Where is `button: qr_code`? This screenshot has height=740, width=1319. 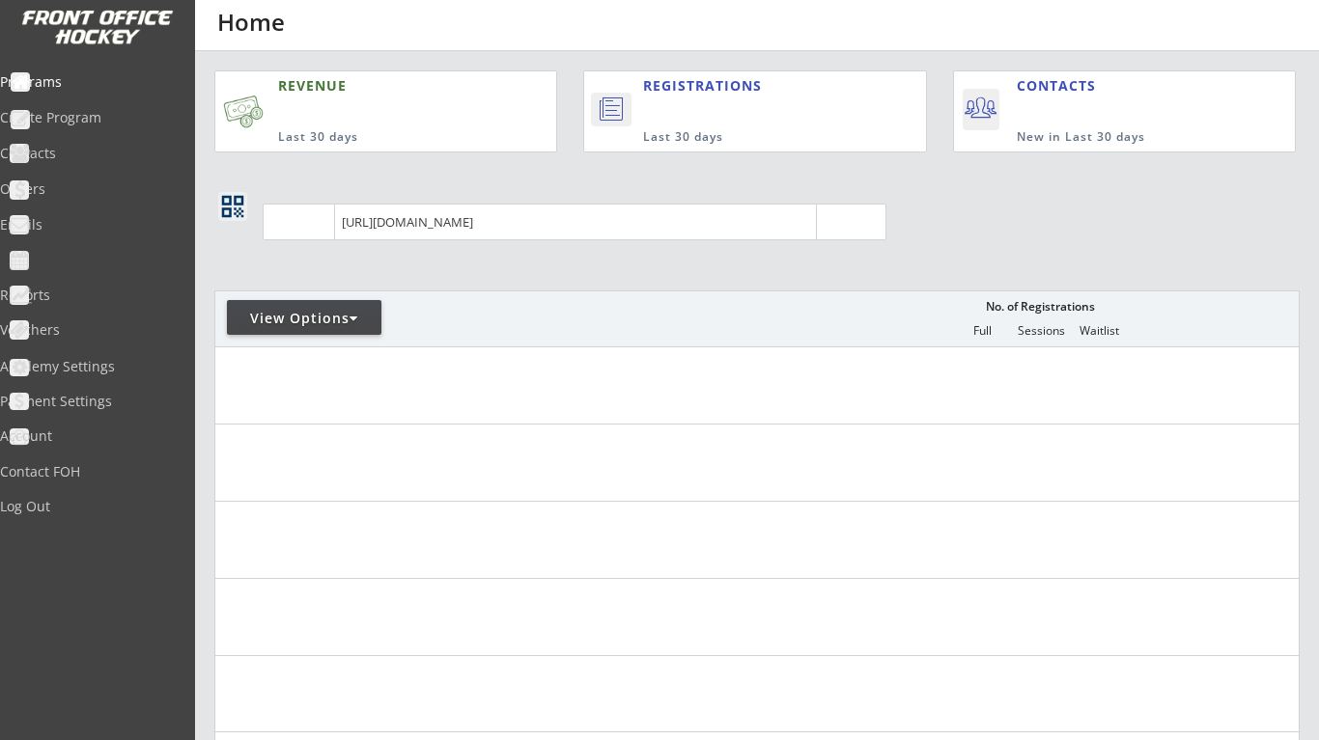 button: qr_code is located at coordinates (233, 207).